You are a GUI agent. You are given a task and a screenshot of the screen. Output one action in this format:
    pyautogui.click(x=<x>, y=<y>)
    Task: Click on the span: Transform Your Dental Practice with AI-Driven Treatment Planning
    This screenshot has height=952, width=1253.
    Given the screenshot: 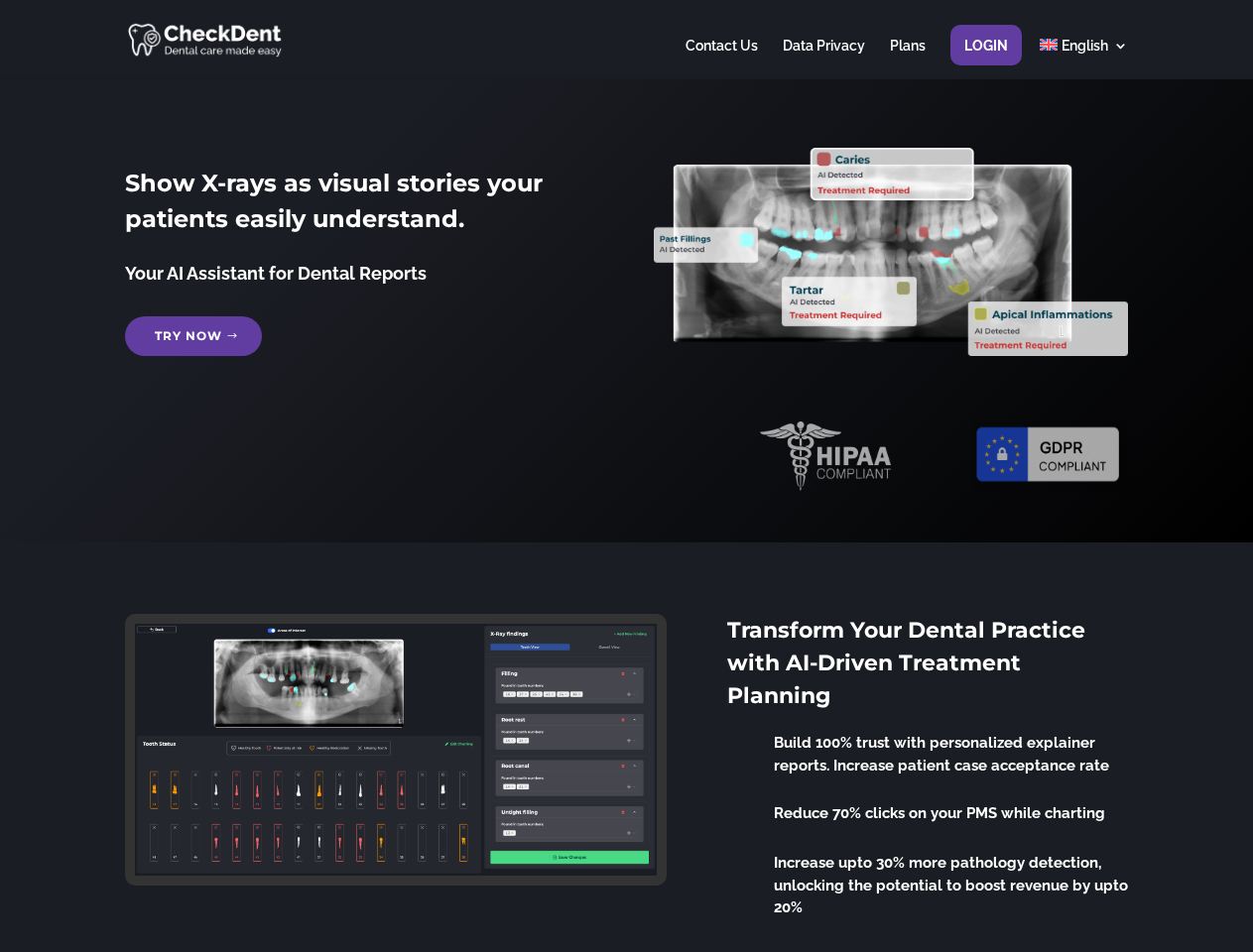 What is the action you would take?
    pyautogui.click(x=906, y=663)
    